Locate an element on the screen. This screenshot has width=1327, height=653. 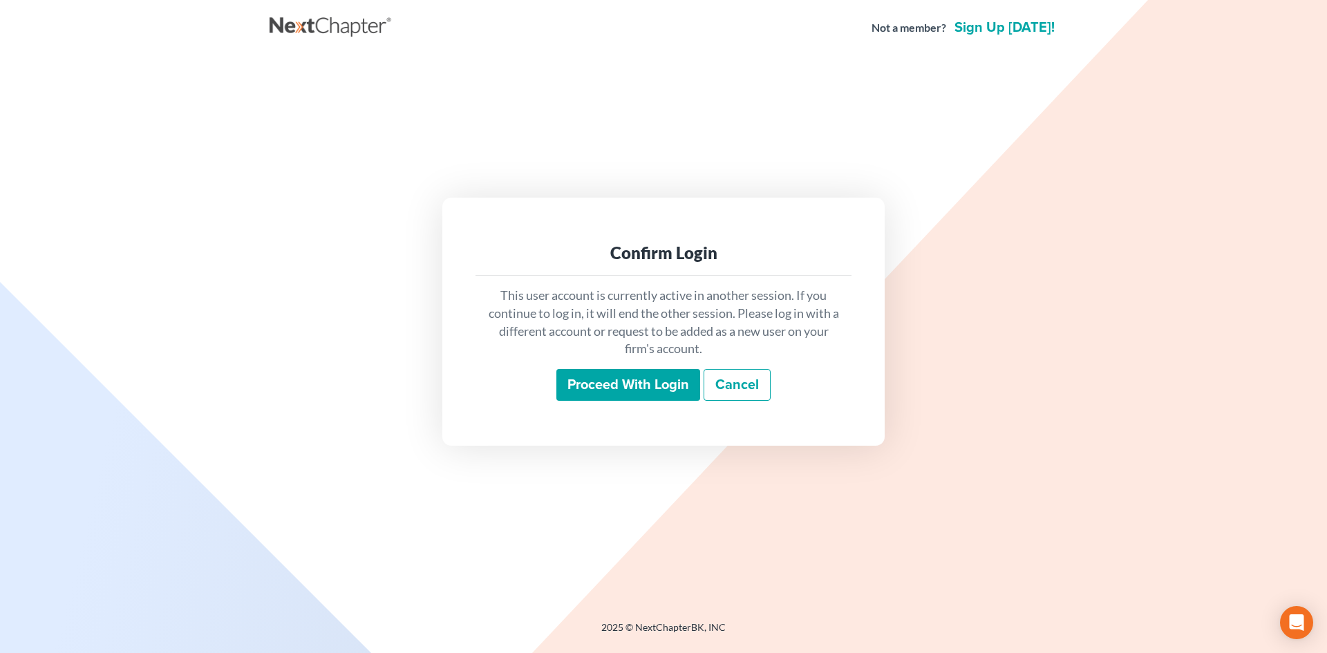
input: Proceed with login is located at coordinates (628, 385).